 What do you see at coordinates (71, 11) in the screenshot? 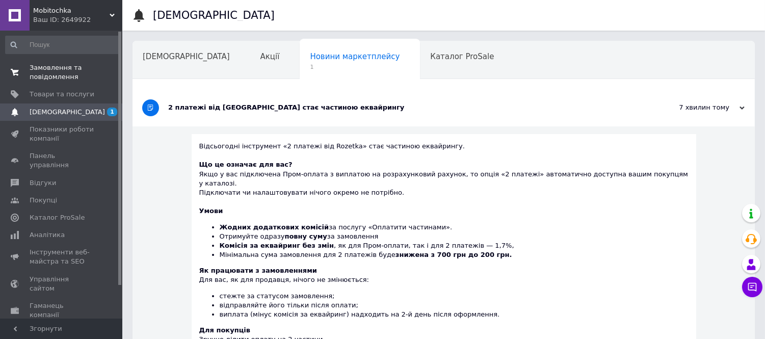
I see `span: Mobitochka` at bounding box center [71, 11].